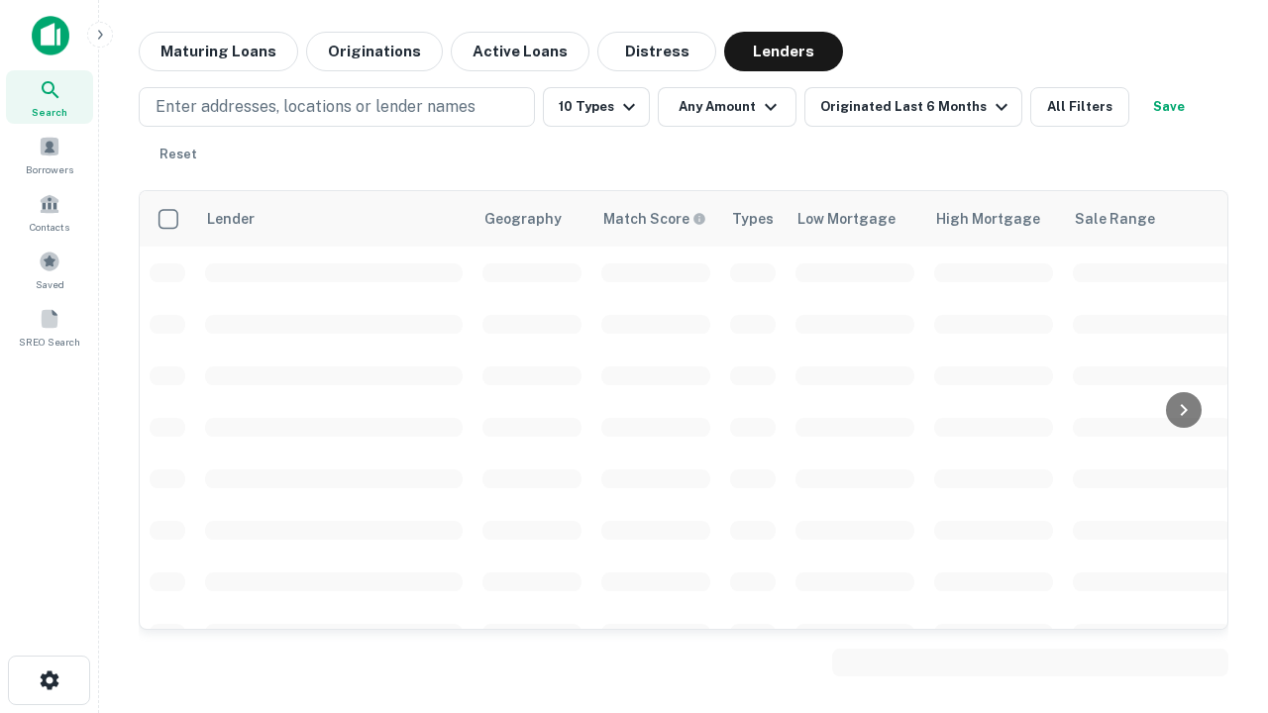 The width and height of the screenshot is (1268, 713). What do you see at coordinates (375, 52) in the screenshot?
I see `button: Originations` at bounding box center [375, 52].